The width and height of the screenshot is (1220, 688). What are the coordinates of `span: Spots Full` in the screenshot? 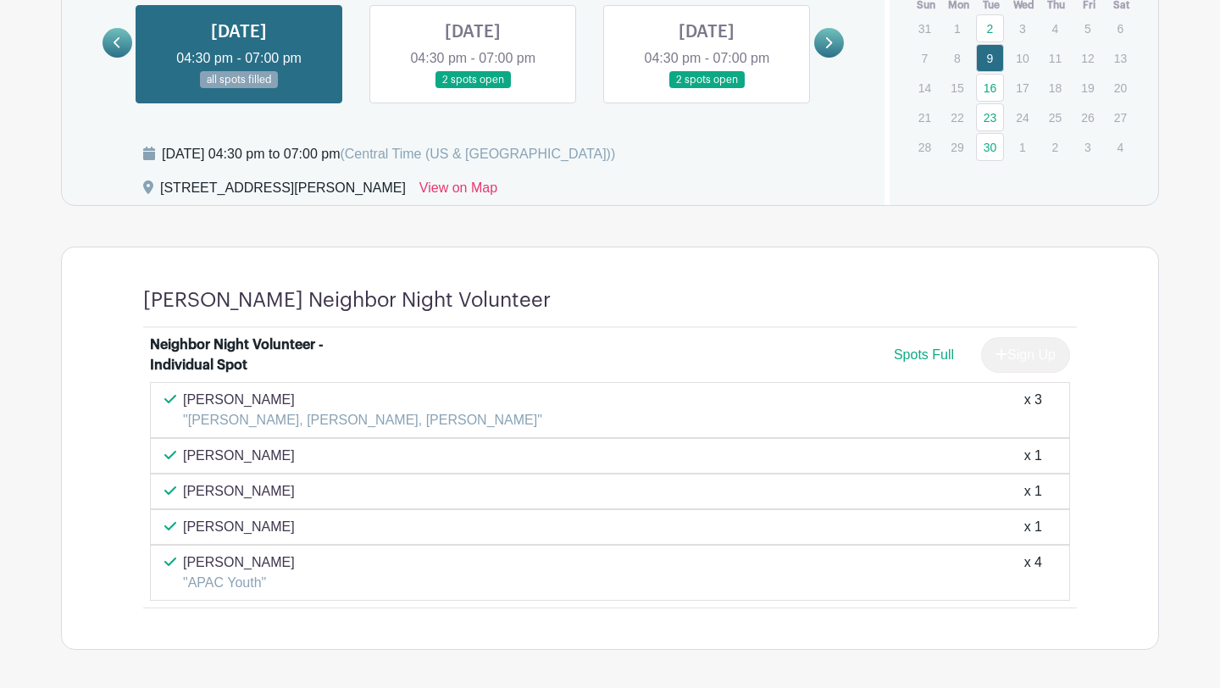 It's located at (923, 354).